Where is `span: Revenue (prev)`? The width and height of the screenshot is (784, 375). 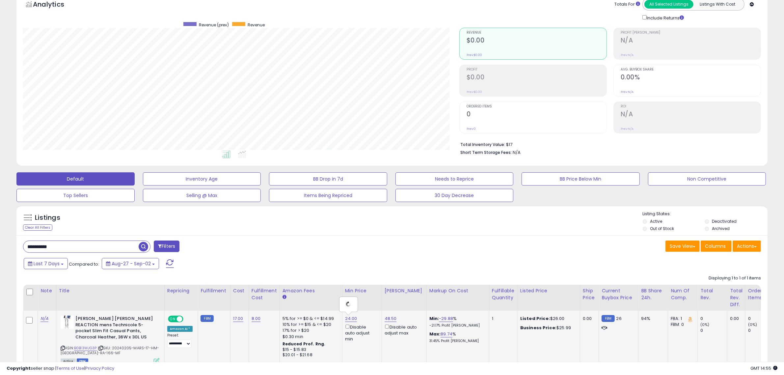 span: Revenue (prev) is located at coordinates (214, 25).